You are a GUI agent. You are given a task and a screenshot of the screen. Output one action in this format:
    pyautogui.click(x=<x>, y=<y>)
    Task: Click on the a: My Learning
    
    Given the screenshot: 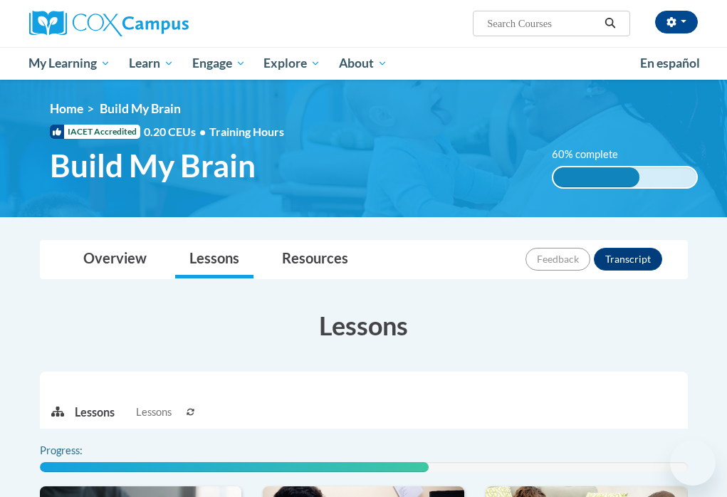 What is the action you would take?
    pyautogui.click(x=70, y=63)
    